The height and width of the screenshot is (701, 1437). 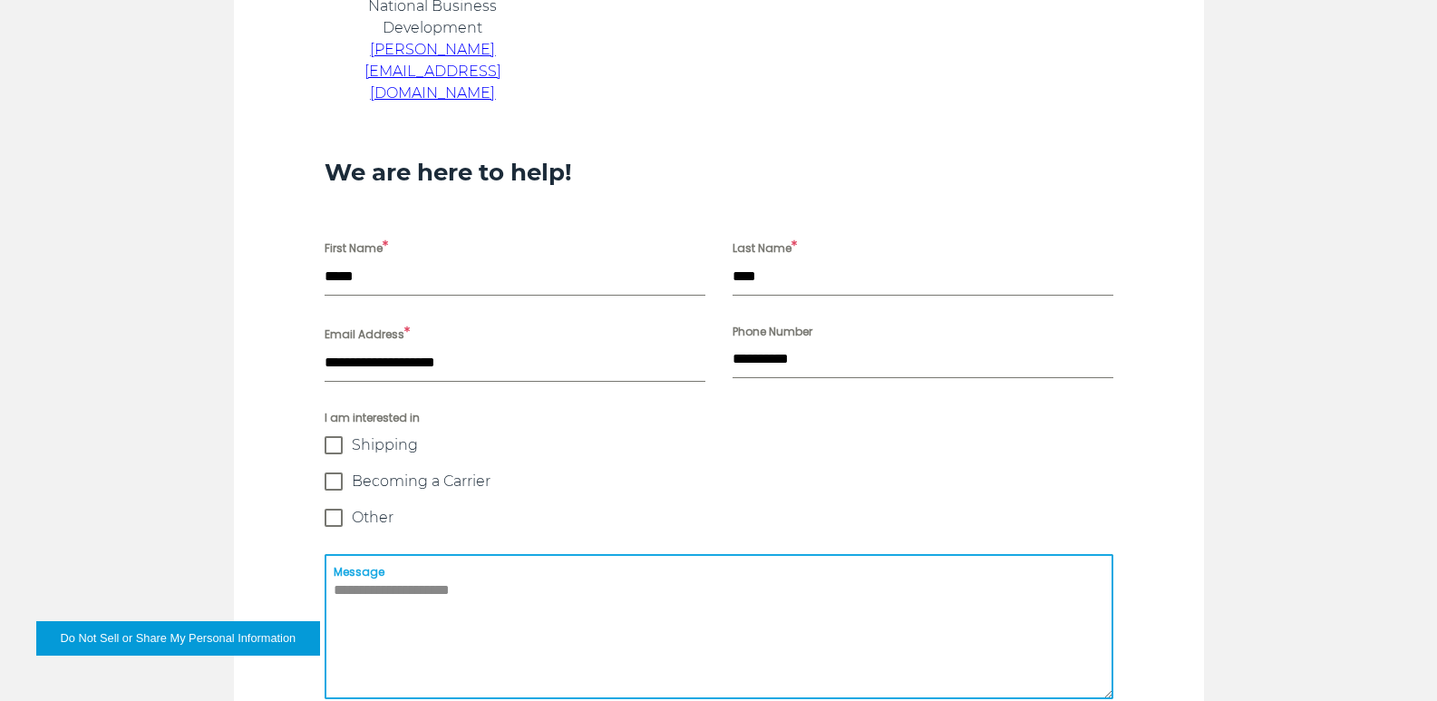 What do you see at coordinates (373, 518) in the screenshot?
I see `span: Other` at bounding box center [373, 518].